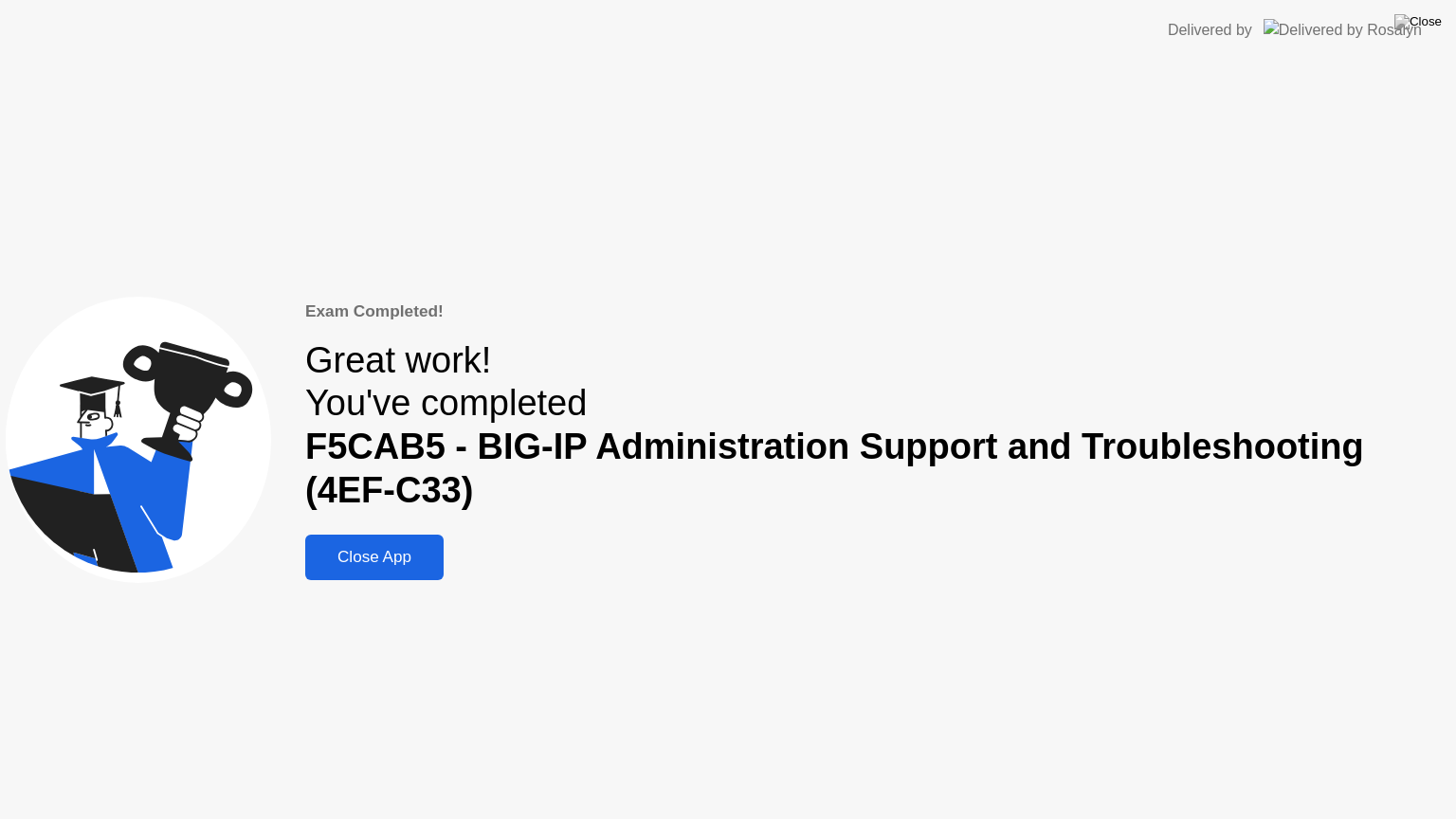 Image resolution: width=1456 pixels, height=819 pixels. What do you see at coordinates (1210, 31) in the screenshot?
I see `div: Delivered by` at bounding box center [1210, 31].